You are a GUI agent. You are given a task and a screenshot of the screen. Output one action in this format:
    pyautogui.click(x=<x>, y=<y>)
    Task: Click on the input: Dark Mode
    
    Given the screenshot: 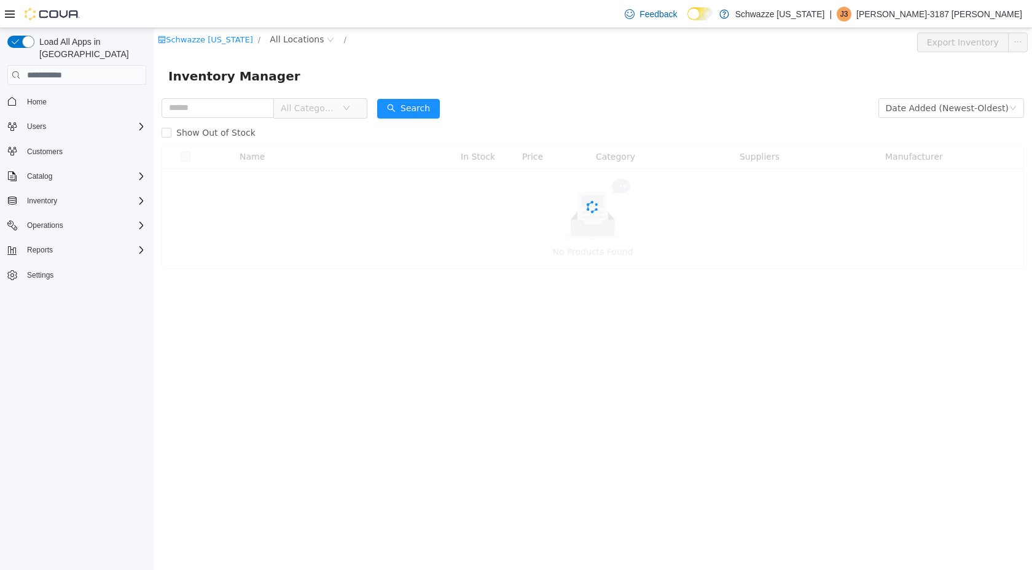 What is the action you would take?
    pyautogui.click(x=700, y=14)
    